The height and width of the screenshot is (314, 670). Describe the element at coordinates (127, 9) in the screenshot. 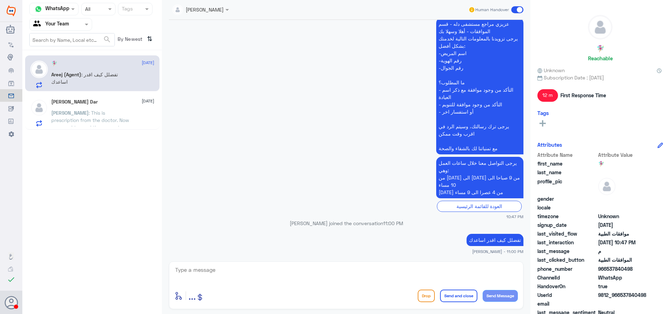

I see `div: Tags` at that location.